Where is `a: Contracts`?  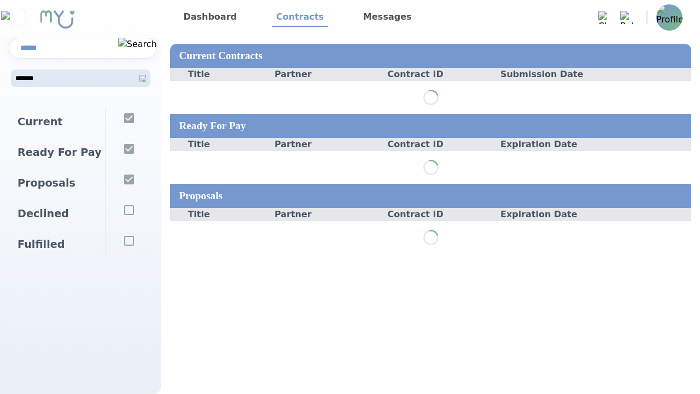
a: Contracts is located at coordinates (300, 17).